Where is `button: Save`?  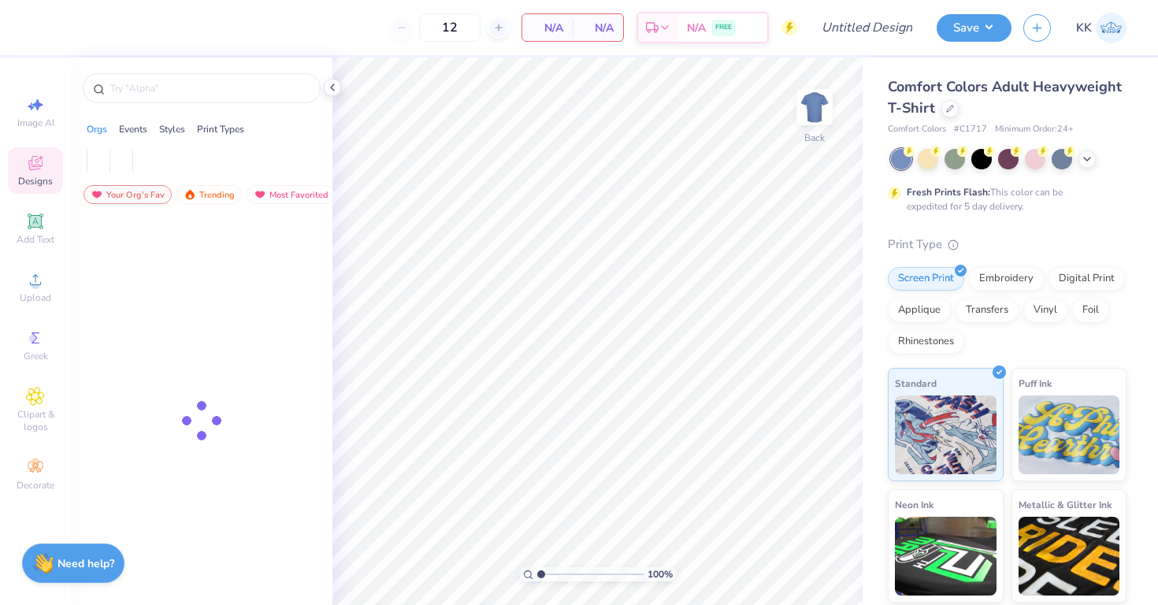
button: Save is located at coordinates (974, 28).